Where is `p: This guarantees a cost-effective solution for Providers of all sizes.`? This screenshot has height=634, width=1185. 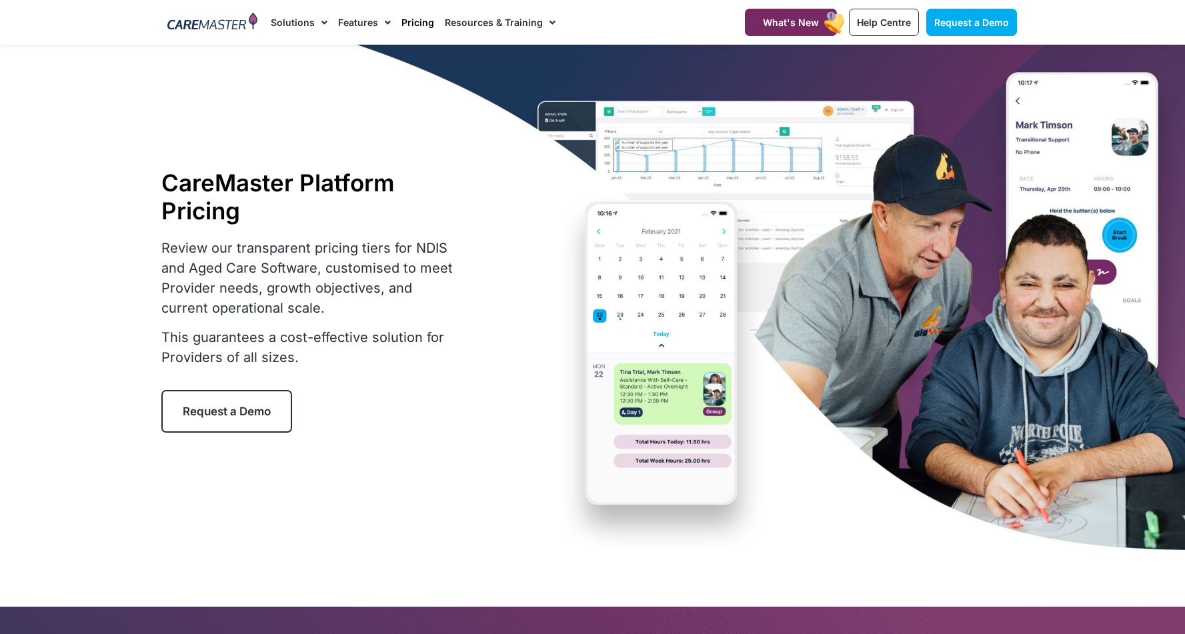 p: This guarantees a cost-effective solution for Providers of all sizes. is located at coordinates (312, 348).